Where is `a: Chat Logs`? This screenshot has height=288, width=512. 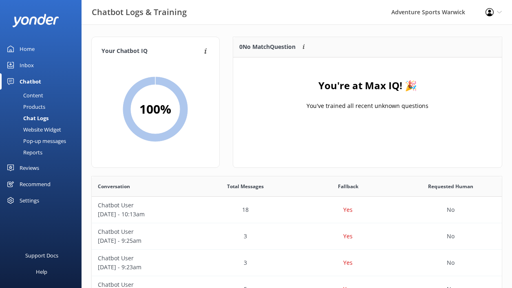 a: Chat Logs is located at coordinates (43, 118).